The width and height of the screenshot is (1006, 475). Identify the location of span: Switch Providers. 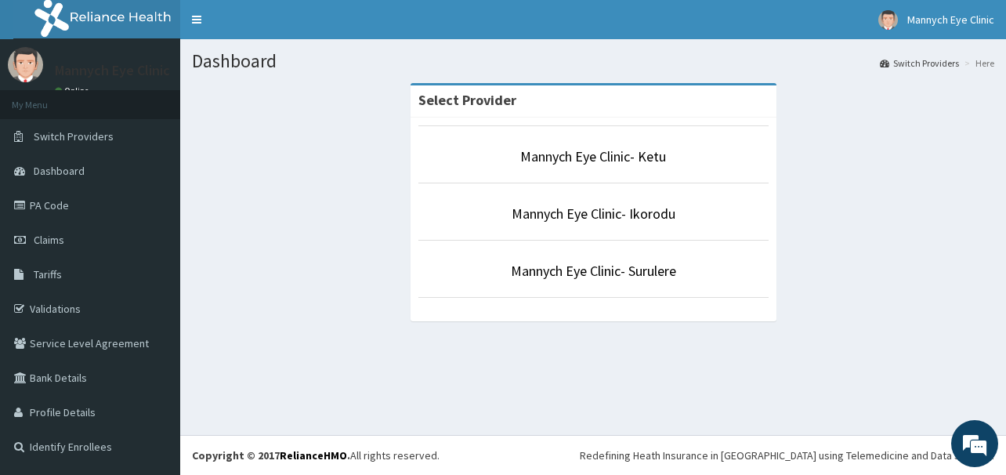
(74, 136).